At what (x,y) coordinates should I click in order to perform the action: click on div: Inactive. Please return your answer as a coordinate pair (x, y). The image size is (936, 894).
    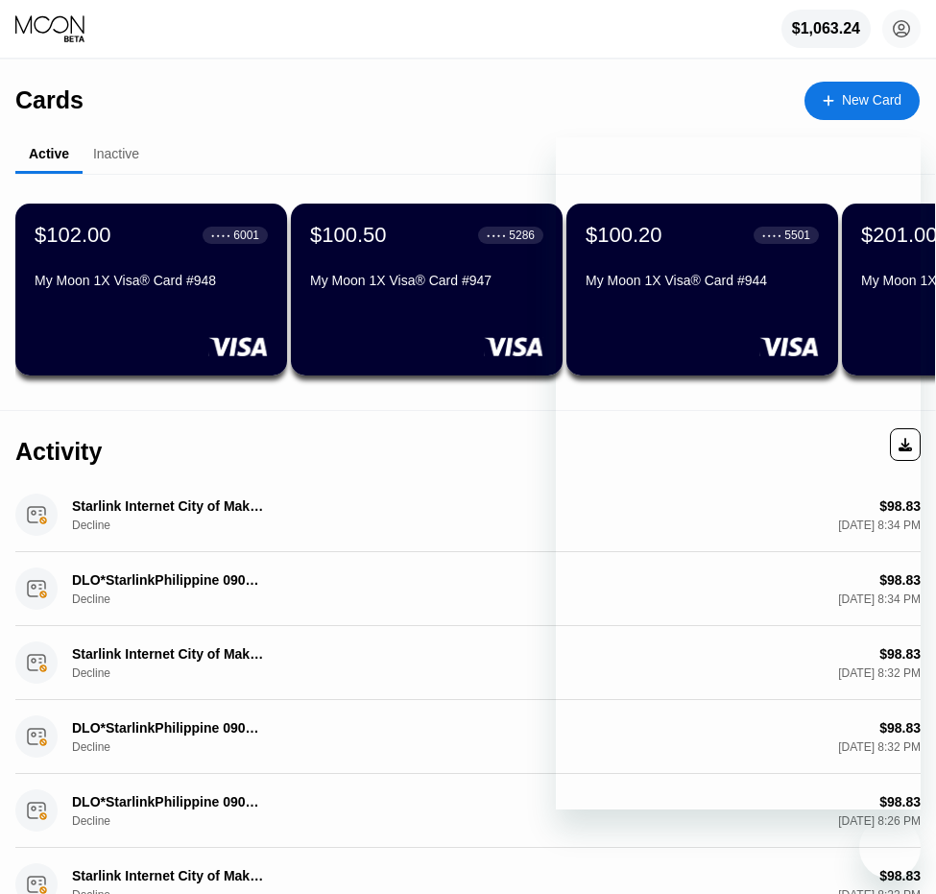
    Looking at the image, I should click on (116, 154).